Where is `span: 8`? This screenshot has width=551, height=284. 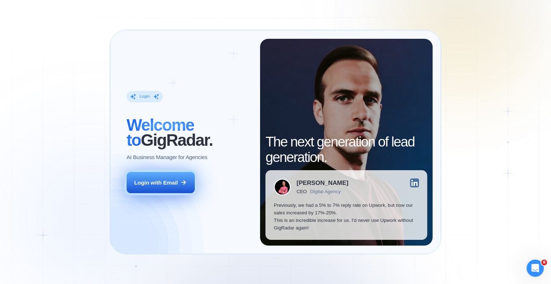
span: 8 is located at coordinates (545, 262).